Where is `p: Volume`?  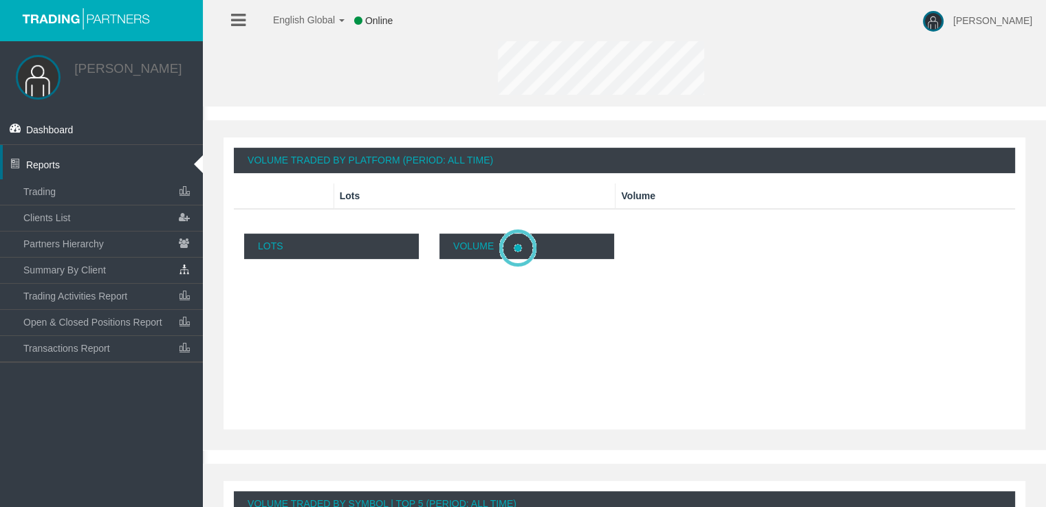 p: Volume is located at coordinates (527, 246).